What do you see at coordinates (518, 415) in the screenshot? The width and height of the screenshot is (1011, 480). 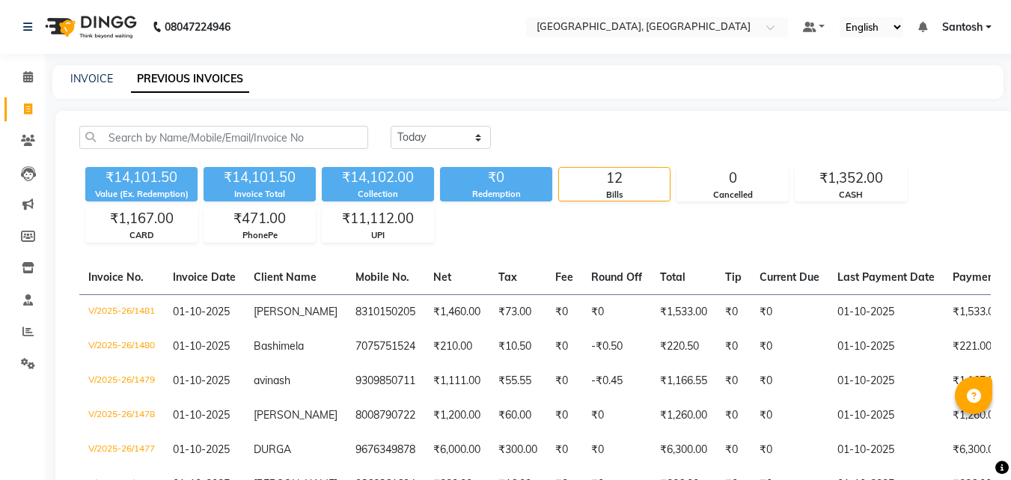 I see `td: ₹60.00` at bounding box center [518, 415].